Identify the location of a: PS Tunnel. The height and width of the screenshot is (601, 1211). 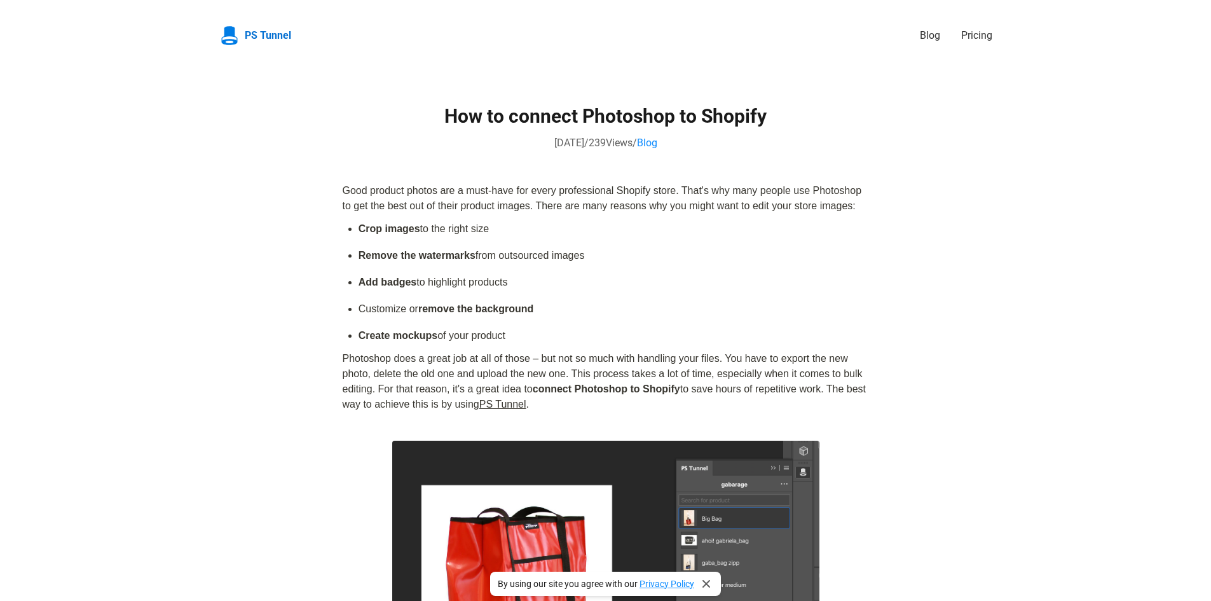
(503, 404).